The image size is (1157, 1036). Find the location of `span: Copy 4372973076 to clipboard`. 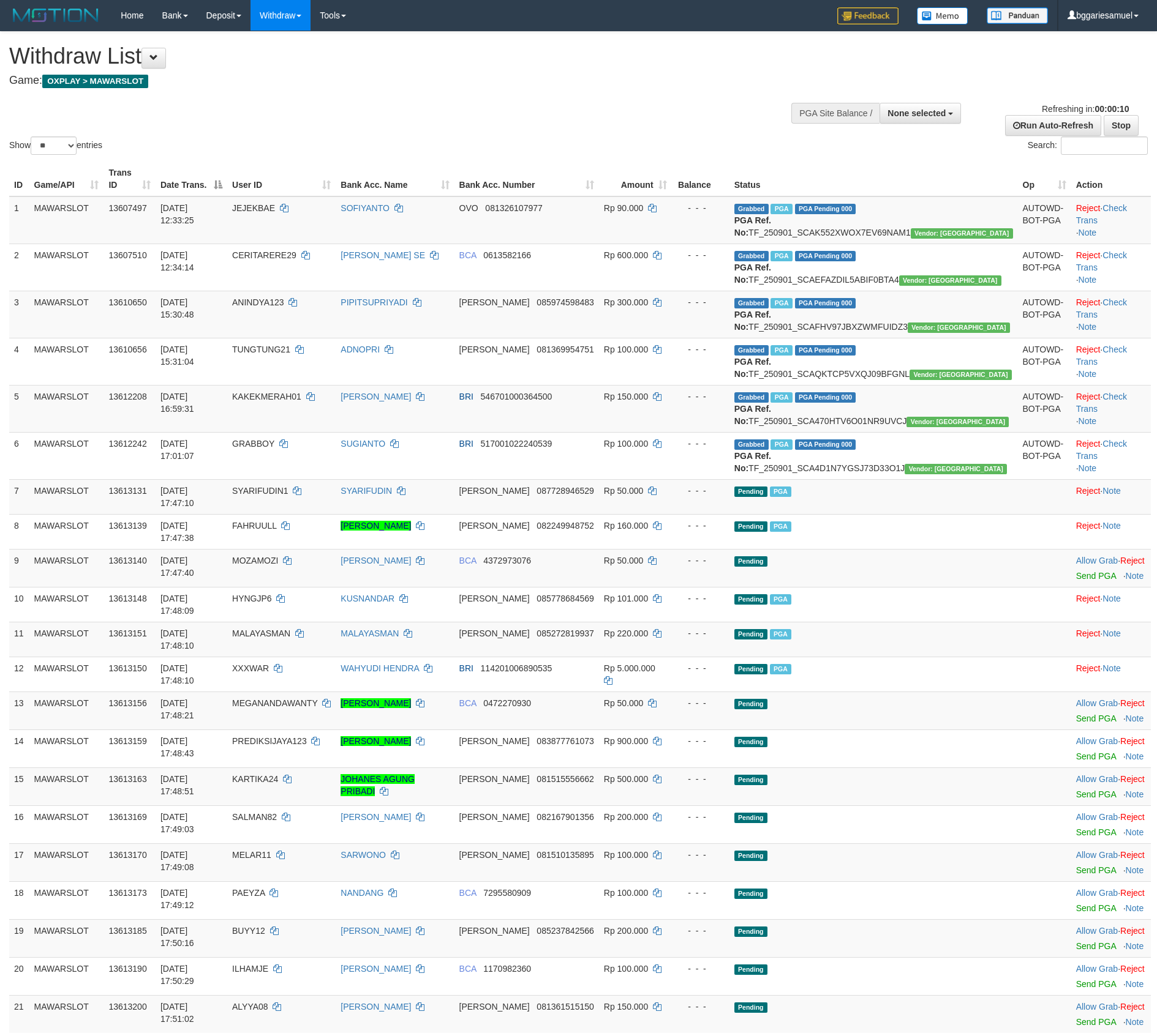

span: Copy 4372973076 to clipboard is located at coordinates (507, 560).